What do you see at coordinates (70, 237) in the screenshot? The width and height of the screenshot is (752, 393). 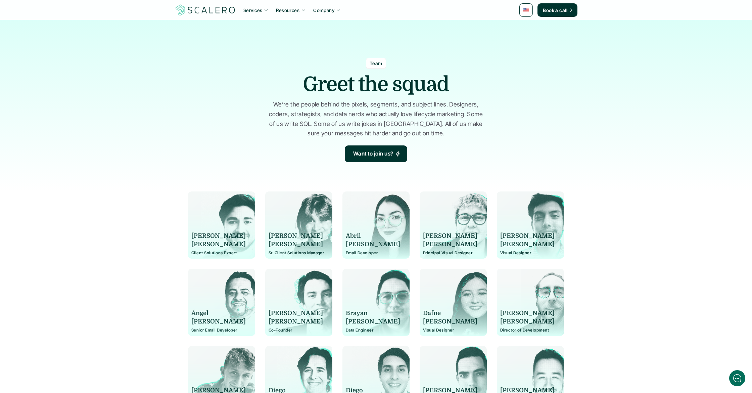 I see `span: We run on Gist` at bounding box center [70, 237].